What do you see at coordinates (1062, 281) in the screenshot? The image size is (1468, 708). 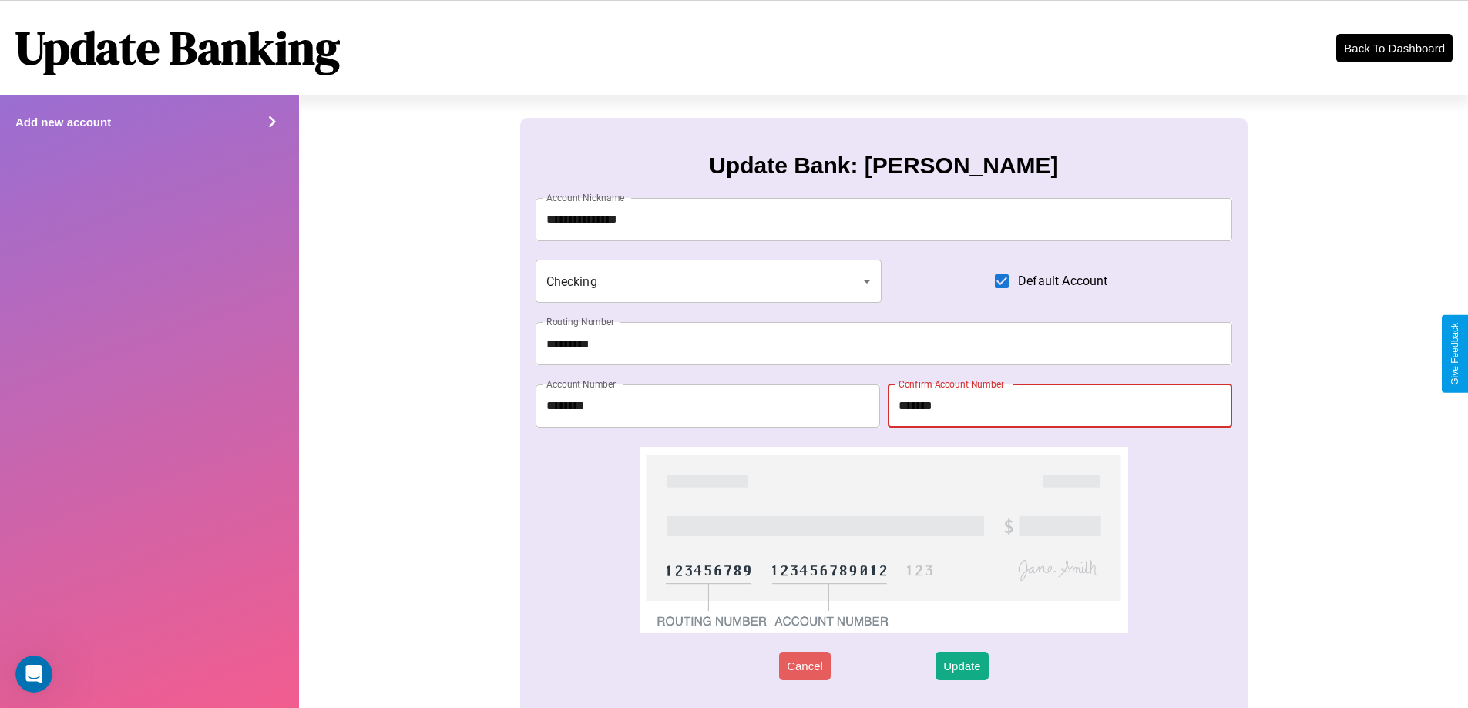 I see `span: Default Account` at bounding box center [1062, 281].